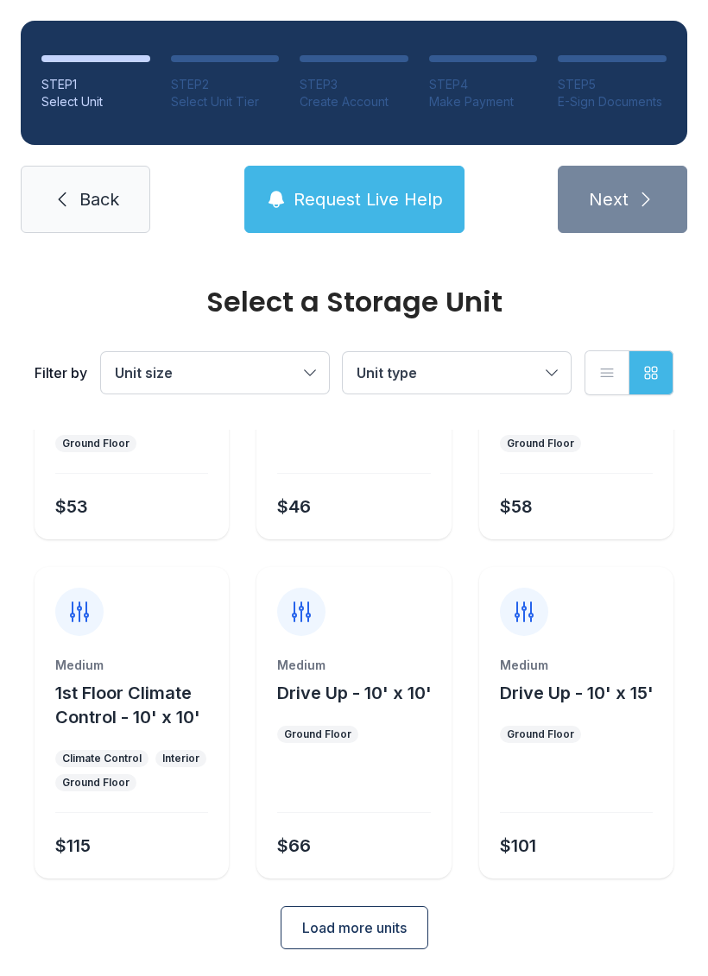 The height and width of the screenshot is (976, 708). Describe the element at coordinates (354, 693) in the screenshot. I see `button: Drive Up - 10' x 10'` at that location.